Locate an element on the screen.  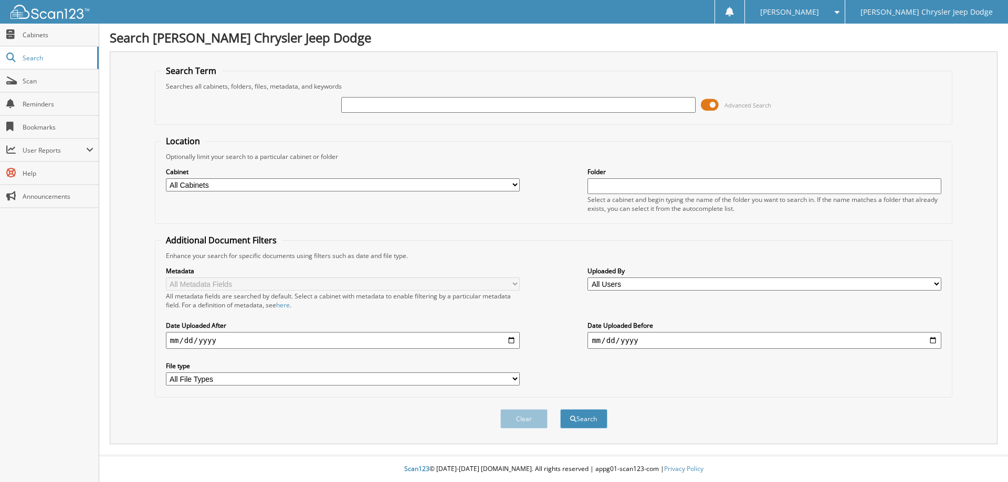
label: Metadata is located at coordinates (343, 271).